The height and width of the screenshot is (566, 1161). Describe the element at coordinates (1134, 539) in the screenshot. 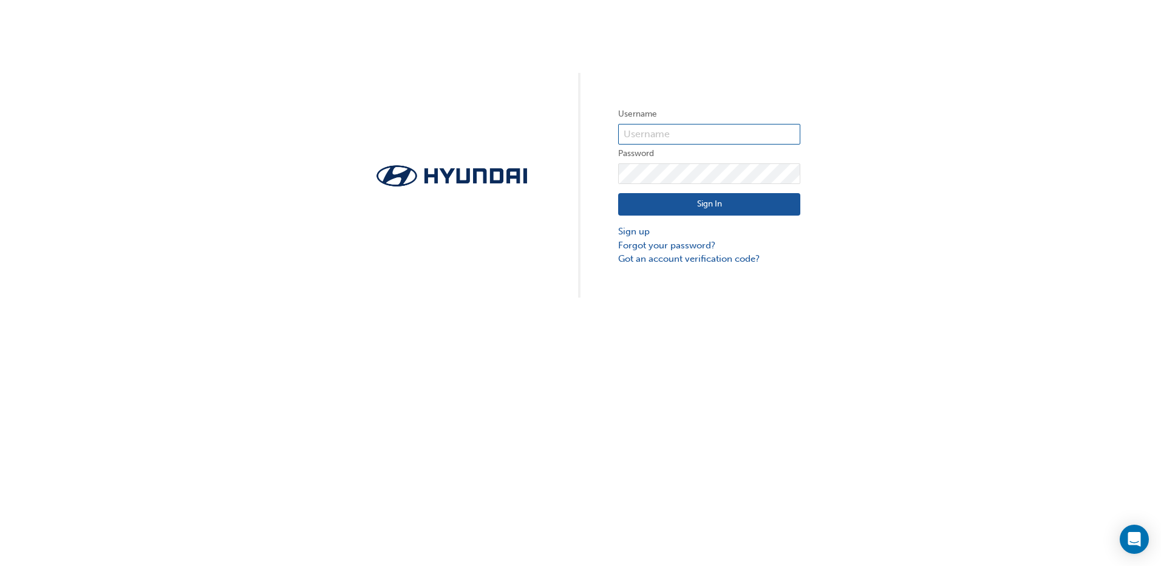

I see `div: Open Intercom Messenger` at that location.